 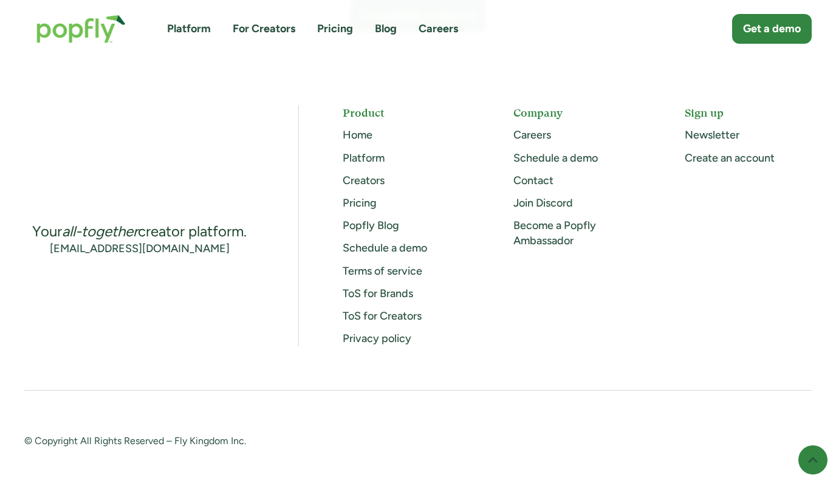 I want to click on a: Create an account, so click(x=730, y=158).